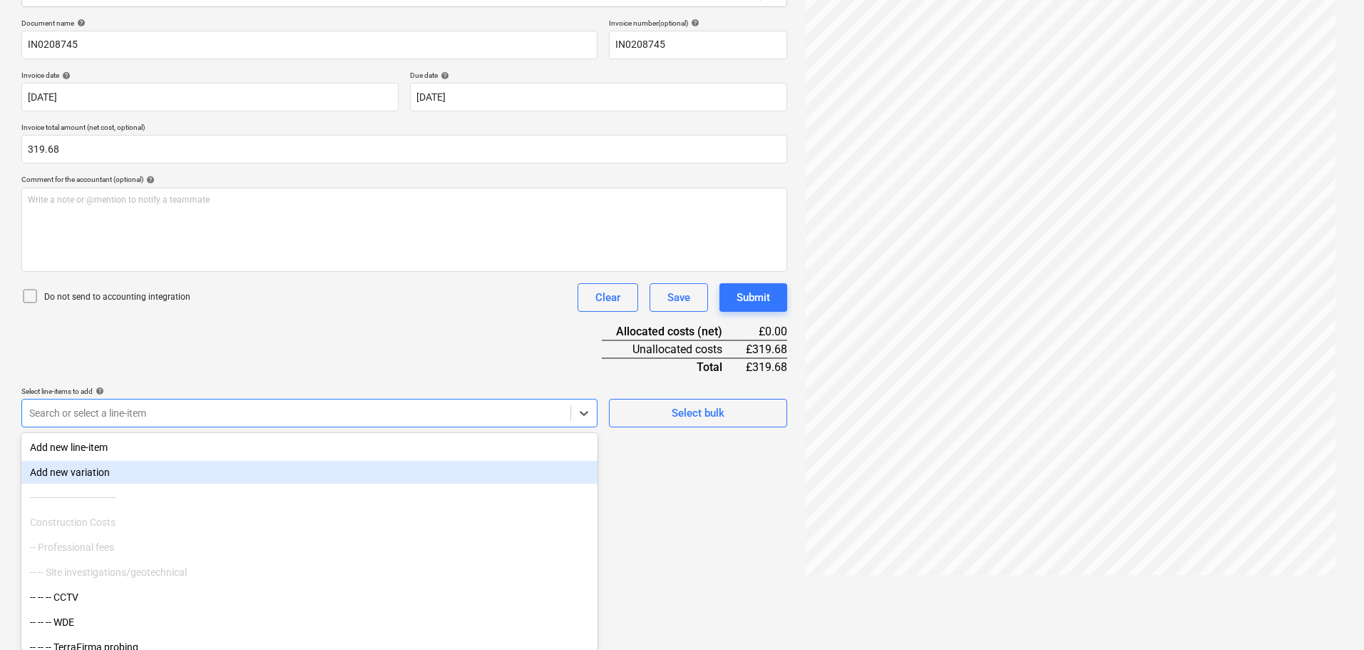 This screenshot has height=650, width=1364. What do you see at coordinates (766, 332) in the screenshot?
I see `div: £0.00` at bounding box center [766, 332].